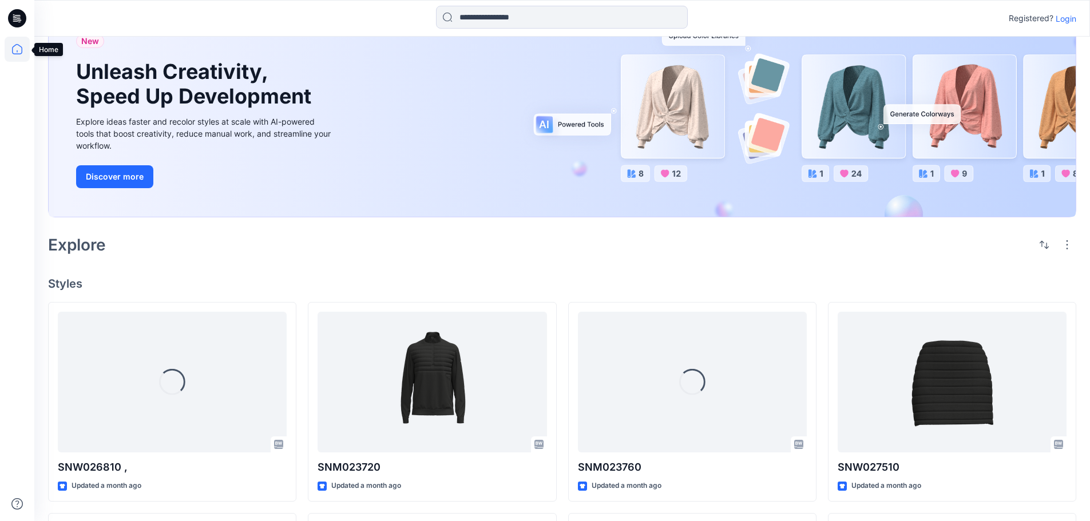 Image resolution: width=1090 pixels, height=521 pixels. I want to click on a: SNM023720, so click(432, 382).